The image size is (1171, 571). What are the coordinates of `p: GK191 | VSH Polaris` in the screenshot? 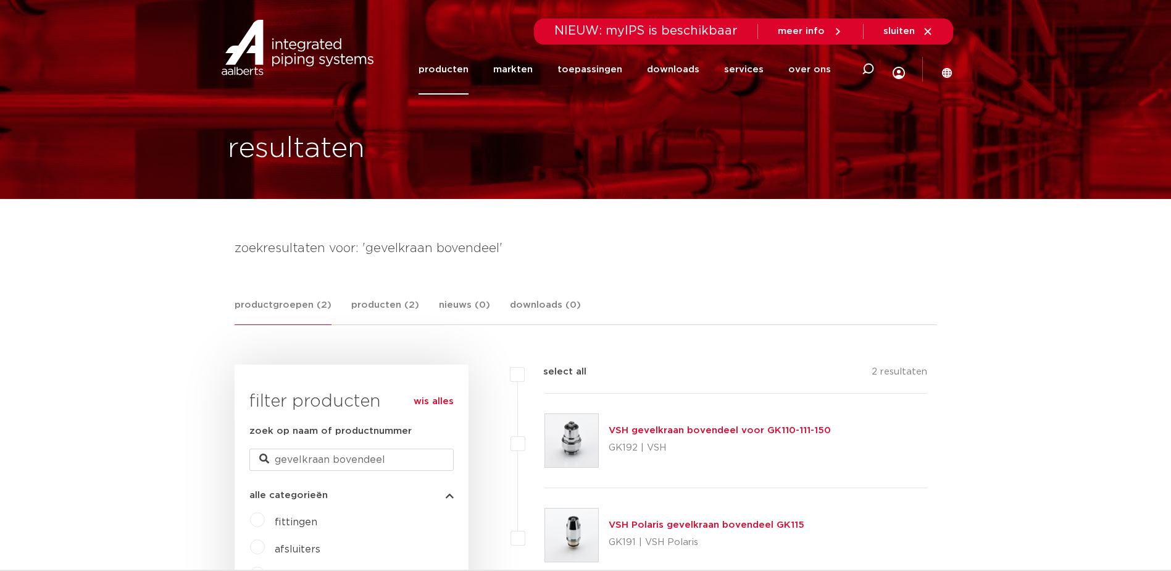 It's located at (706, 542).